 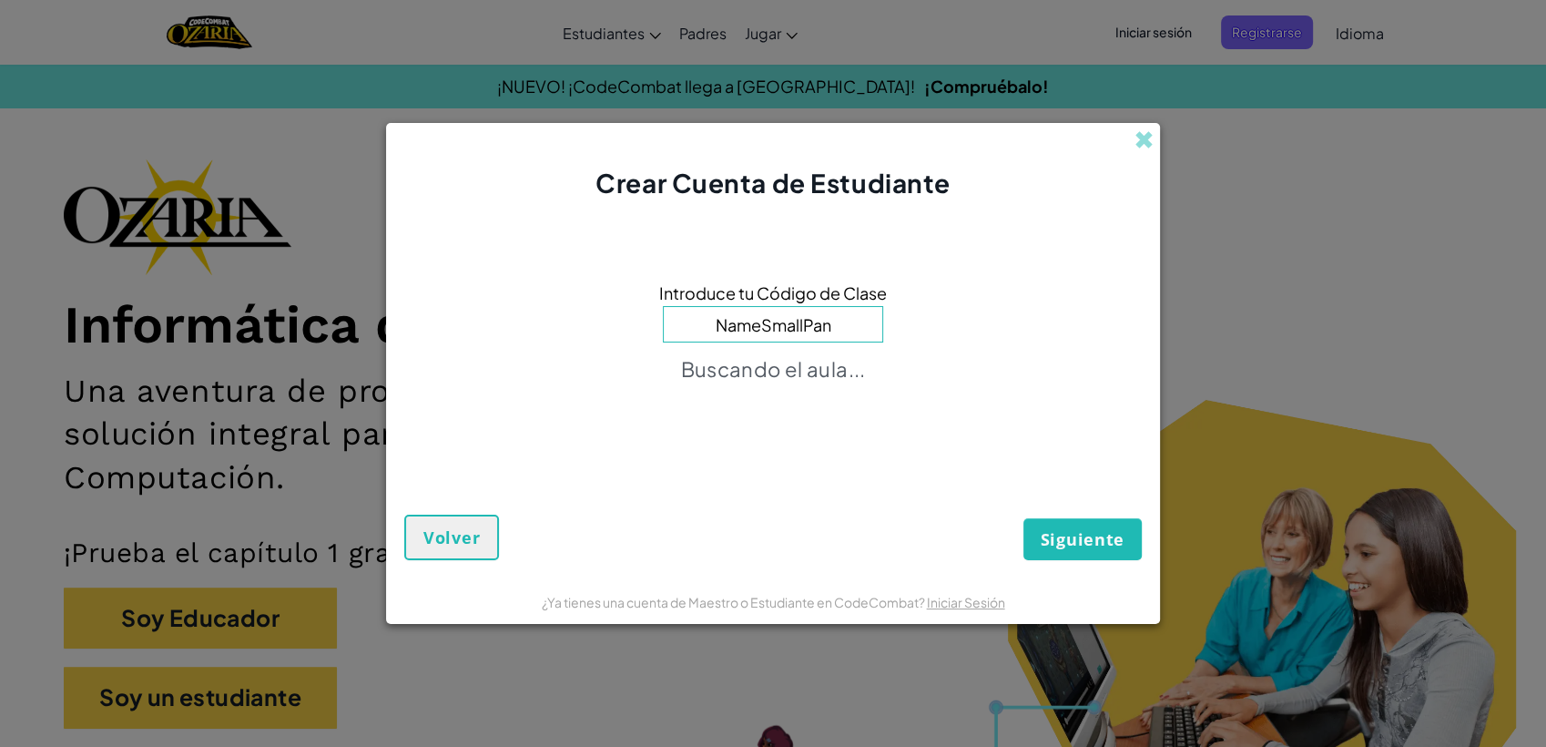 I want to click on span: Volver, so click(x=452, y=537).